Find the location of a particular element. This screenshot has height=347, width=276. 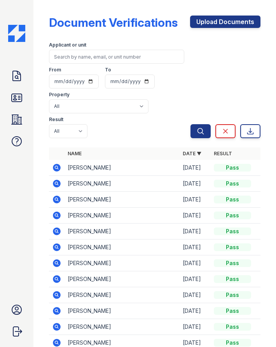

a: Upload Documents is located at coordinates (225, 22).